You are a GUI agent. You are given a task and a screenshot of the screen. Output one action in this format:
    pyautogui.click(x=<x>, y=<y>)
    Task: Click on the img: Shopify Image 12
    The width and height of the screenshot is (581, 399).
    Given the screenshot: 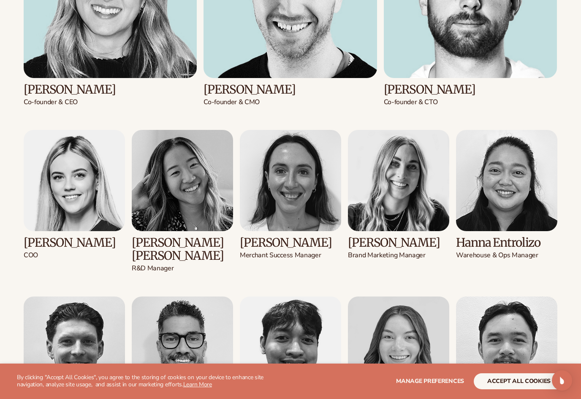 What is the action you would take?
    pyautogui.click(x=506, y=181)
    